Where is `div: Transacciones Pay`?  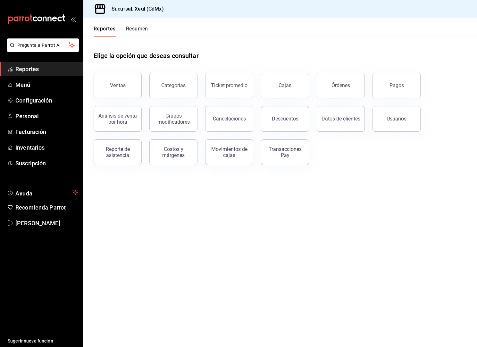
div: Transacciones Pay is located at coordinates (285, 152).